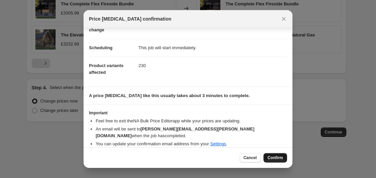 This screenshot has height=178, width=376. What do you see at coordinates (101, 48) in the screenshot?
I see `span: Scheduling` at bounding box center [101, 48].